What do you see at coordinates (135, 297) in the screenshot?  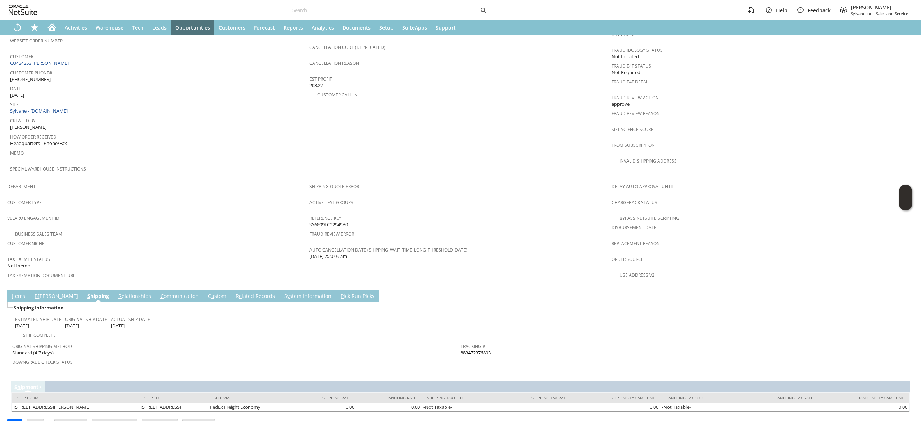 I see `a: Relationships` at bounding box center [135, 297].